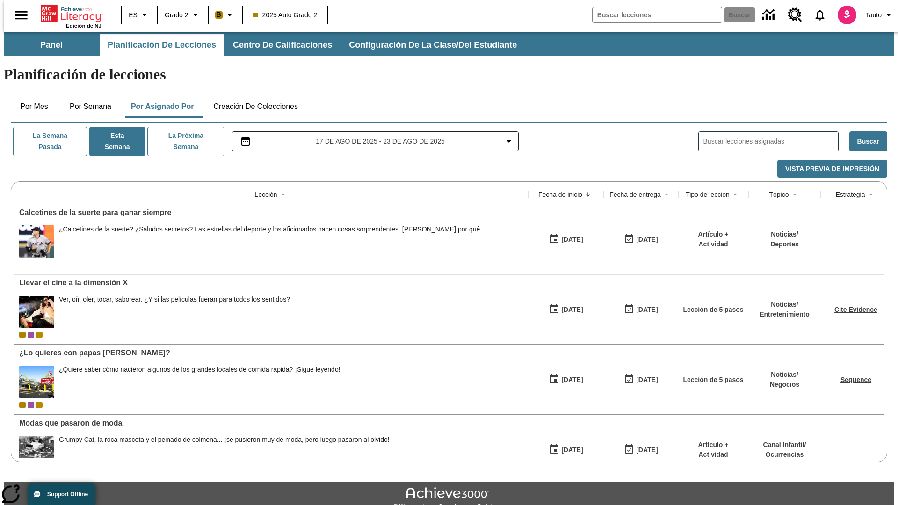 This screenshot has height=505, width=898. What do you see at coordinates (271, 353) in the screenshot?
I see `div: ¿Lo quieres con papas fritas?` at bounding box center [271, 353].